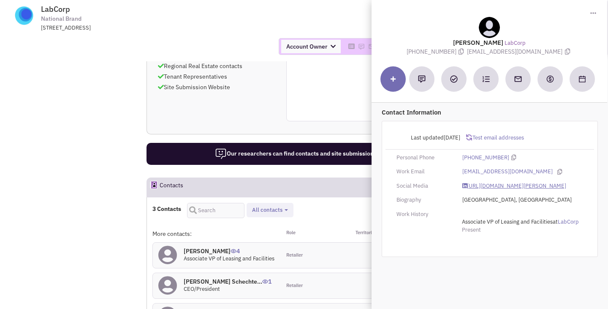 The height and width of the screenshot is (309, 608). Describe the element at coordinates (424, 171) in the screenshot. I see `div: Work Email` at that location.